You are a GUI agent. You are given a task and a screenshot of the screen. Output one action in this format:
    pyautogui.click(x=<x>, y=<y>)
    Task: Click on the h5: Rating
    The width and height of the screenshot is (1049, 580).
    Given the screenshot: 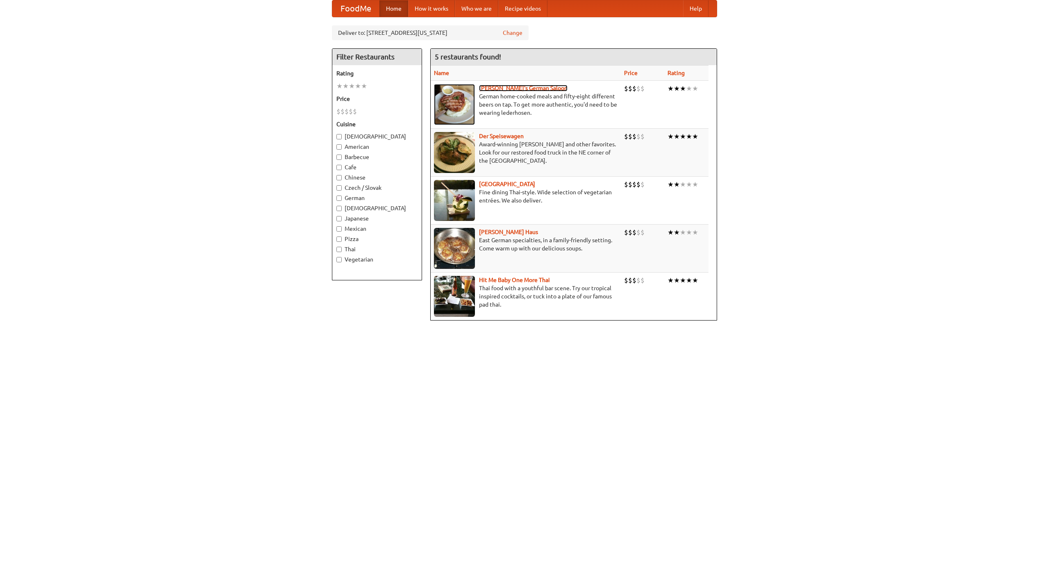 What is the action you would take?
    pyautogui.click(x=377, y=73)
    